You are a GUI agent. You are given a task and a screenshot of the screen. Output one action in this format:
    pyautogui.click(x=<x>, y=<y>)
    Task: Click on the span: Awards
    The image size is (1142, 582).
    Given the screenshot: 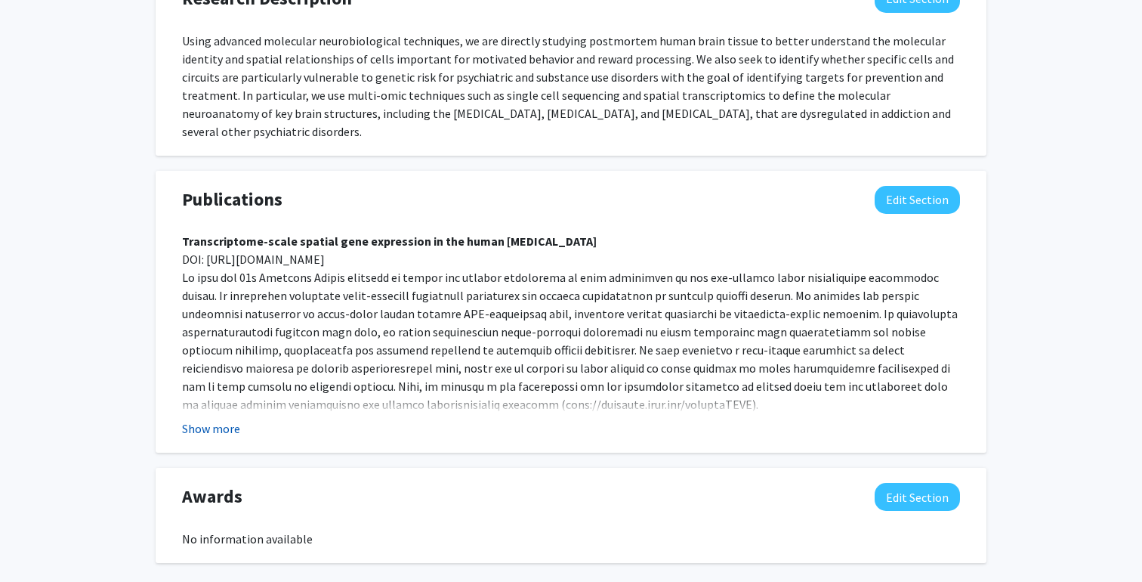 What is the action you would take?
    pyautogui.click(x=212, y=496)
    